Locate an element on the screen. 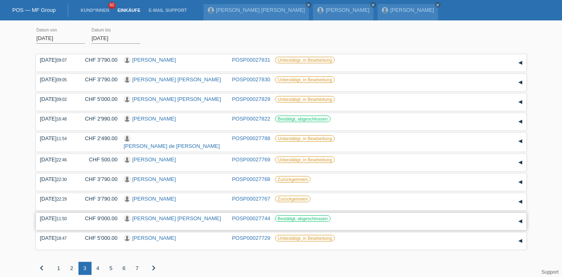 This screenshot has width=562, height=277. a: POS — MF Group is located at coordinates (34, 10).